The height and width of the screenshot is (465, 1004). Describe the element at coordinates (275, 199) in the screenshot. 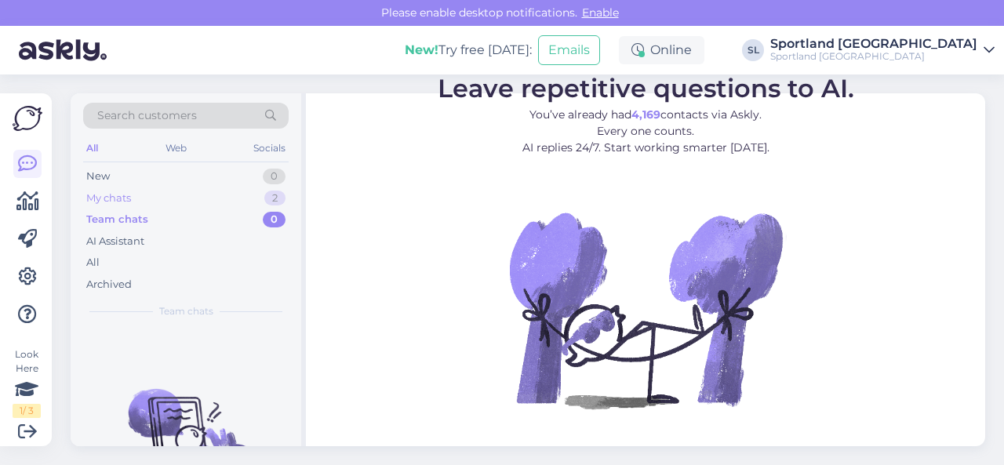

I see `div: 2` at that location.